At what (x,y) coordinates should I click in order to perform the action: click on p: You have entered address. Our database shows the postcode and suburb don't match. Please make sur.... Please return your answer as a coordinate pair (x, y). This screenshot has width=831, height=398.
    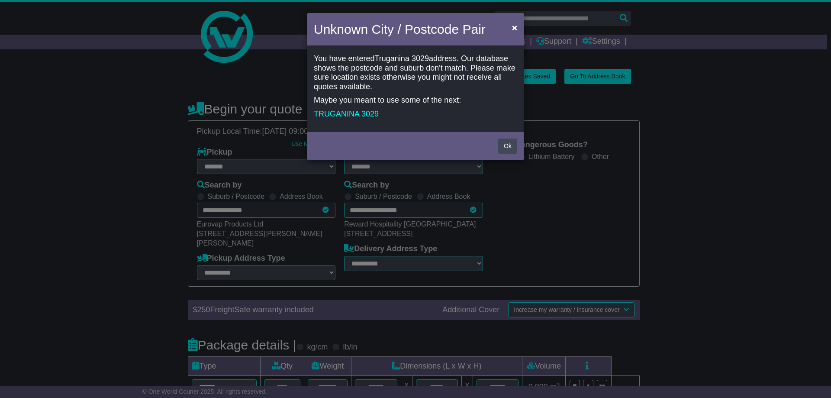
    Looking at the image, I should click on (415, 73).